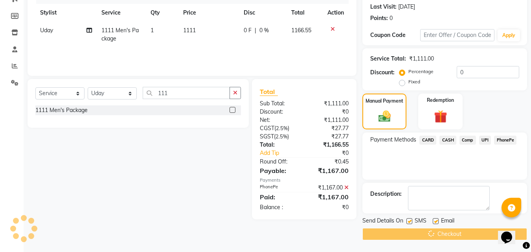 The image size is (531, 252). I want to click on div: Balance :, so click(279, 207).